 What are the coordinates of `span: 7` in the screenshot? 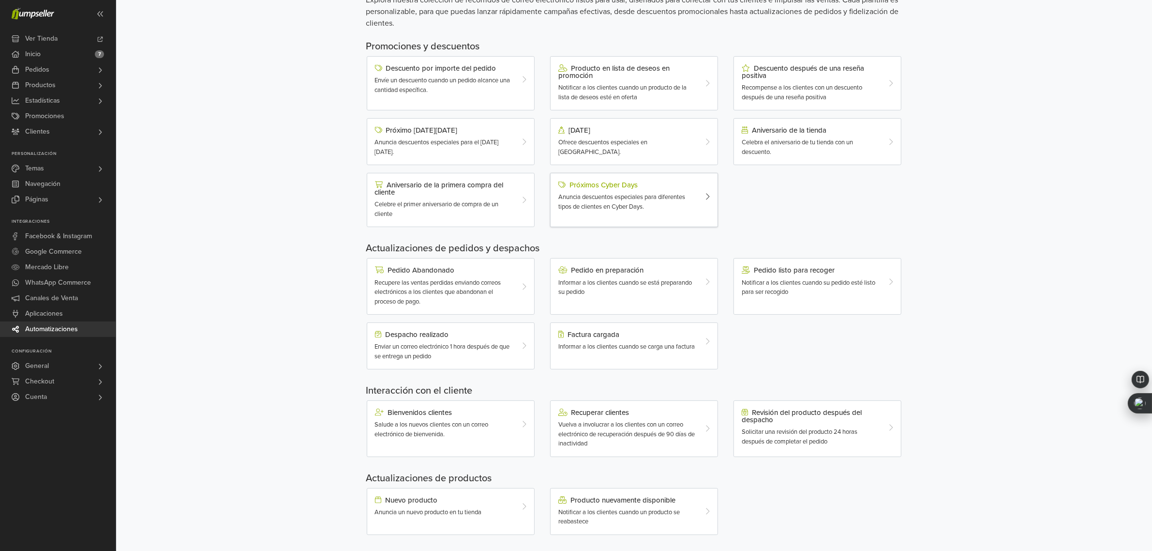 It's located at (99, 54).